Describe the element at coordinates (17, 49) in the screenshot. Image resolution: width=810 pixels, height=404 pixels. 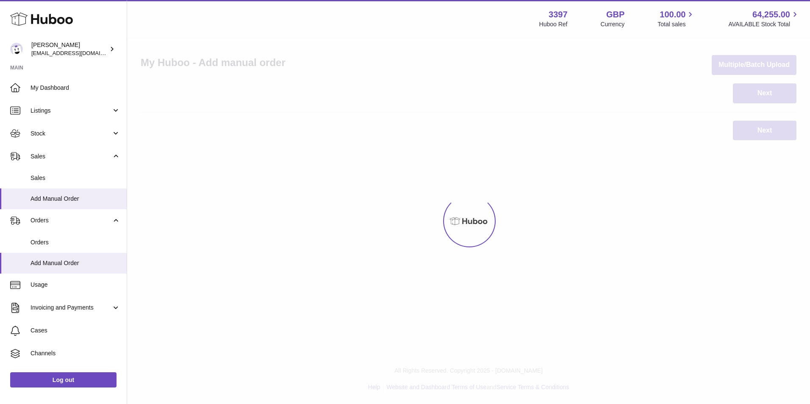
I see `img: sales@canchema.com` at that location.